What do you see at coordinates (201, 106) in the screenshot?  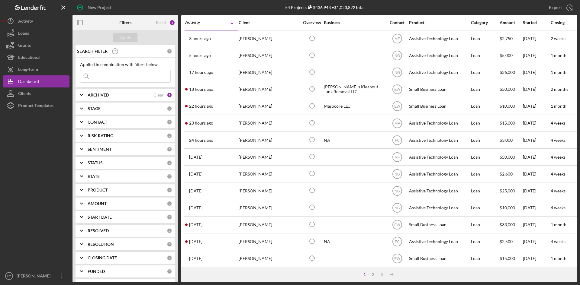 I see `time: 2025-09-24 19:57` at bounding box center [201, 106].